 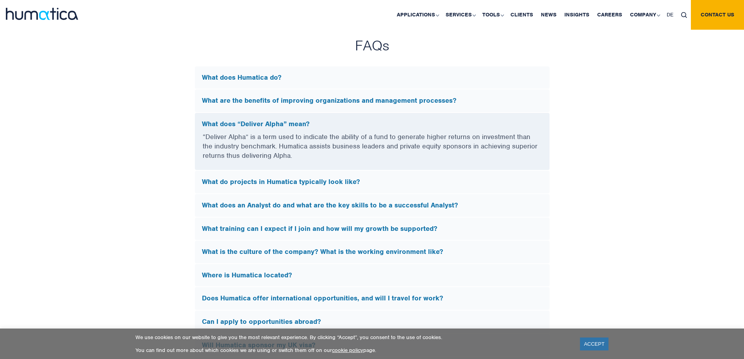 I want to click on h5: What are the benefits of improving organizations and management processes?, so click(x=372, y=101).